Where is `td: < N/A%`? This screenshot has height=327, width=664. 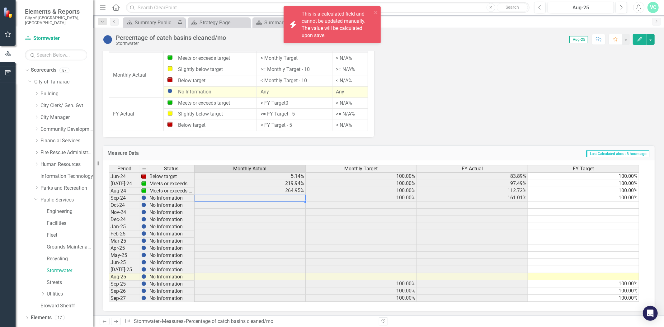
td: < N/A% is located at coordinates (350, 81).